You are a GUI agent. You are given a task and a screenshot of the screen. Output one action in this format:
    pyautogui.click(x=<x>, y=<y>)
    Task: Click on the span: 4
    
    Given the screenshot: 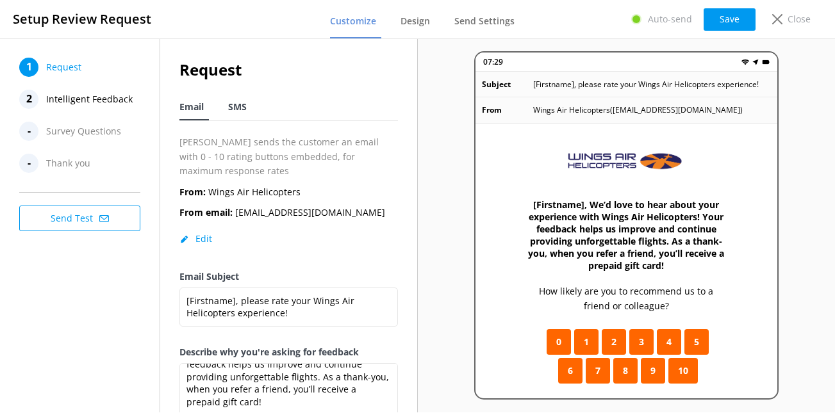 What is the action you would take?
    pyautogui.click(x=669, y=342)
    